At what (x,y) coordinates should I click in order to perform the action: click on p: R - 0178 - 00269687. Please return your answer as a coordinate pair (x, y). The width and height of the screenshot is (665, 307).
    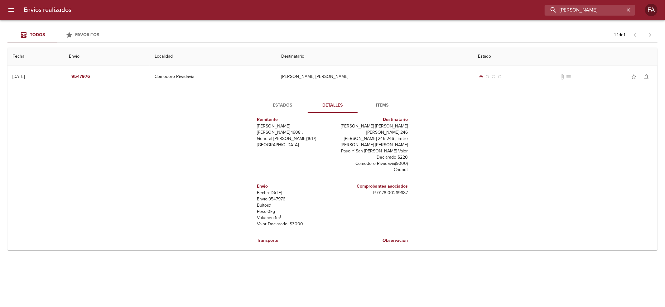
    Looking at the image, I should click on (372, 193).